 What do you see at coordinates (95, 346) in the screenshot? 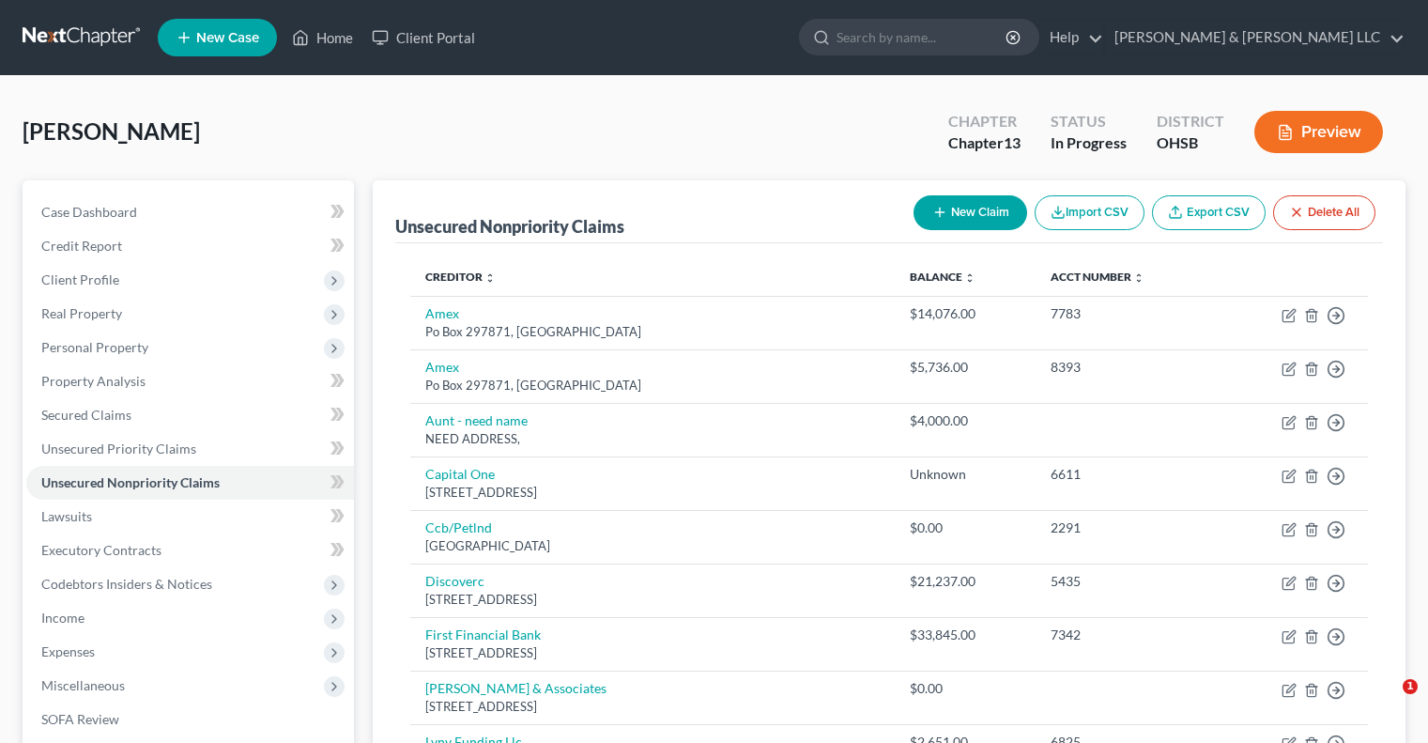
I see `span: Personal Property` at bounding box center [95, 346].